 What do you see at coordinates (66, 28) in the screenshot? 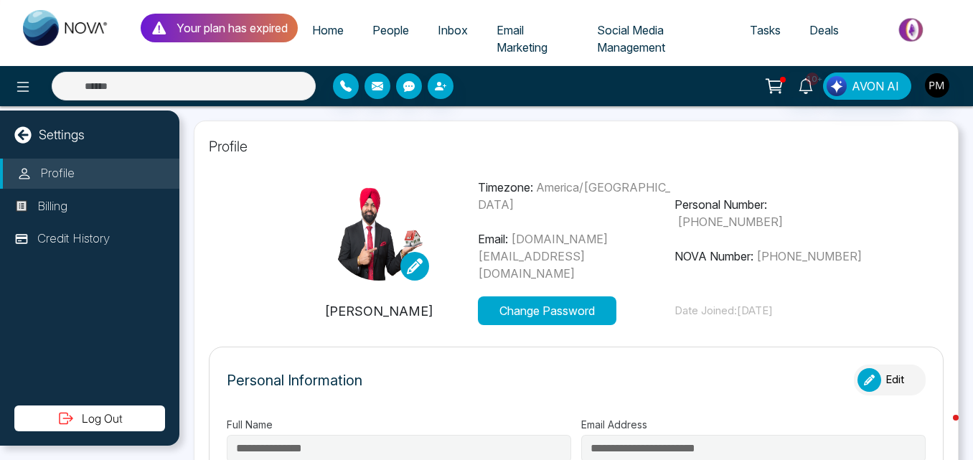
I see `img: Nova CRM Logo` at bounding box center [66, 28].